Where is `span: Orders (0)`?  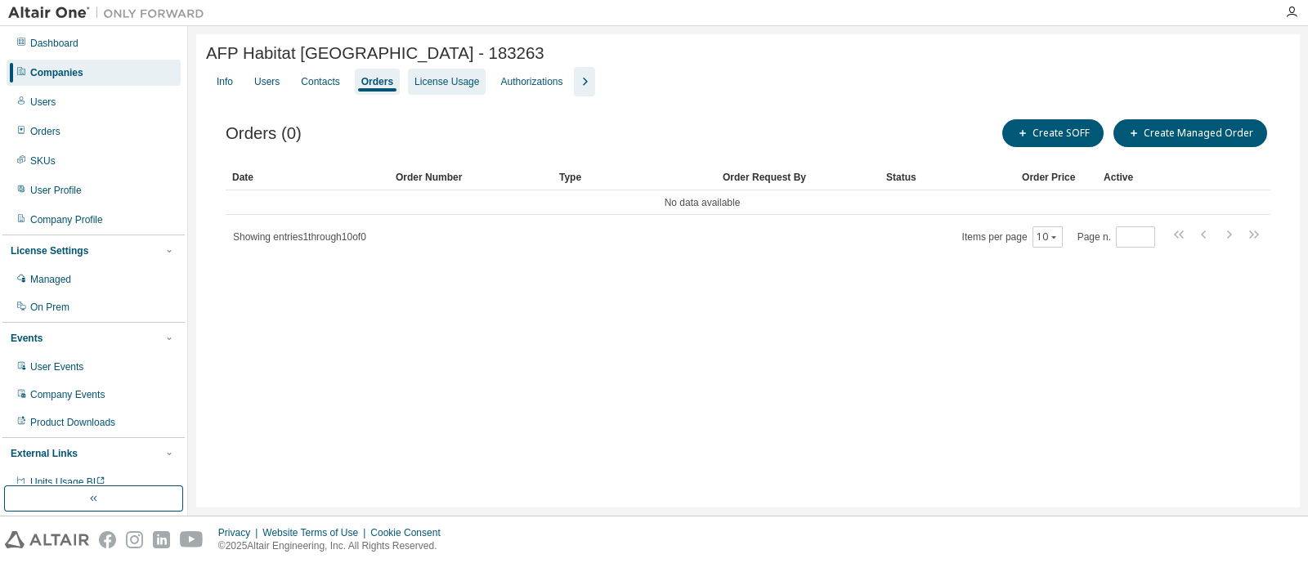 span: Orders (0) is located at coordinates (263, 133).